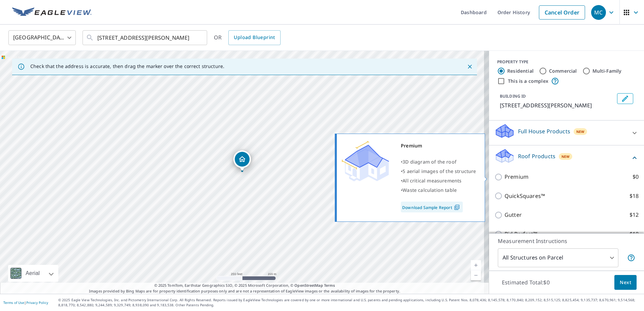  Describe the element at coordinates (528, 81) in the screenshot. I see `label: This is a complex` at that location.